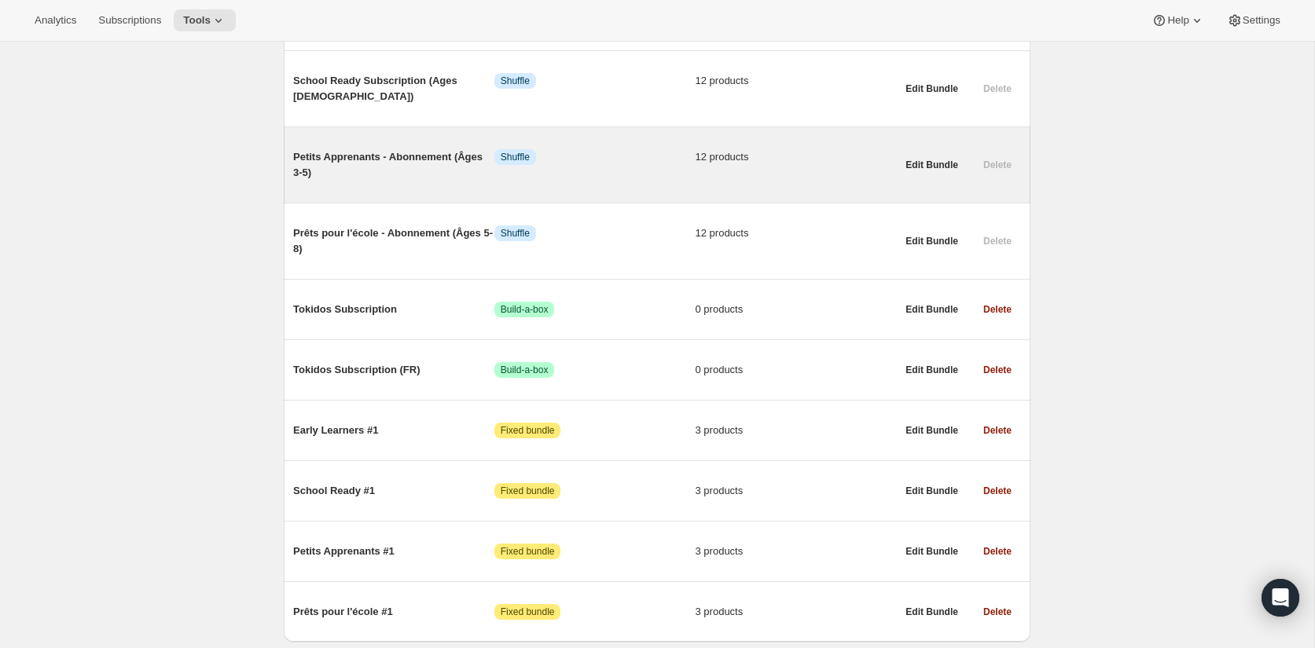  What do you see at coordinates (1280, 598) in the screenshot?
I see `div: Open Intercom Messenger` at bounding box center [1280, 598].